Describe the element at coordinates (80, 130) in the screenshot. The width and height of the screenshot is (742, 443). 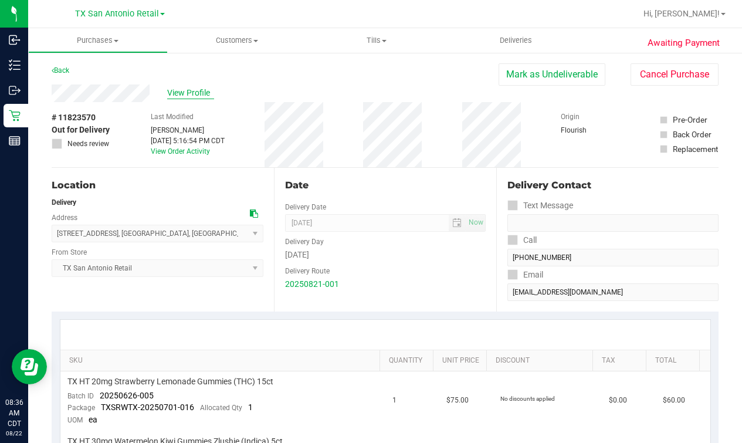
I see `span: Out for Delivery` at that location.